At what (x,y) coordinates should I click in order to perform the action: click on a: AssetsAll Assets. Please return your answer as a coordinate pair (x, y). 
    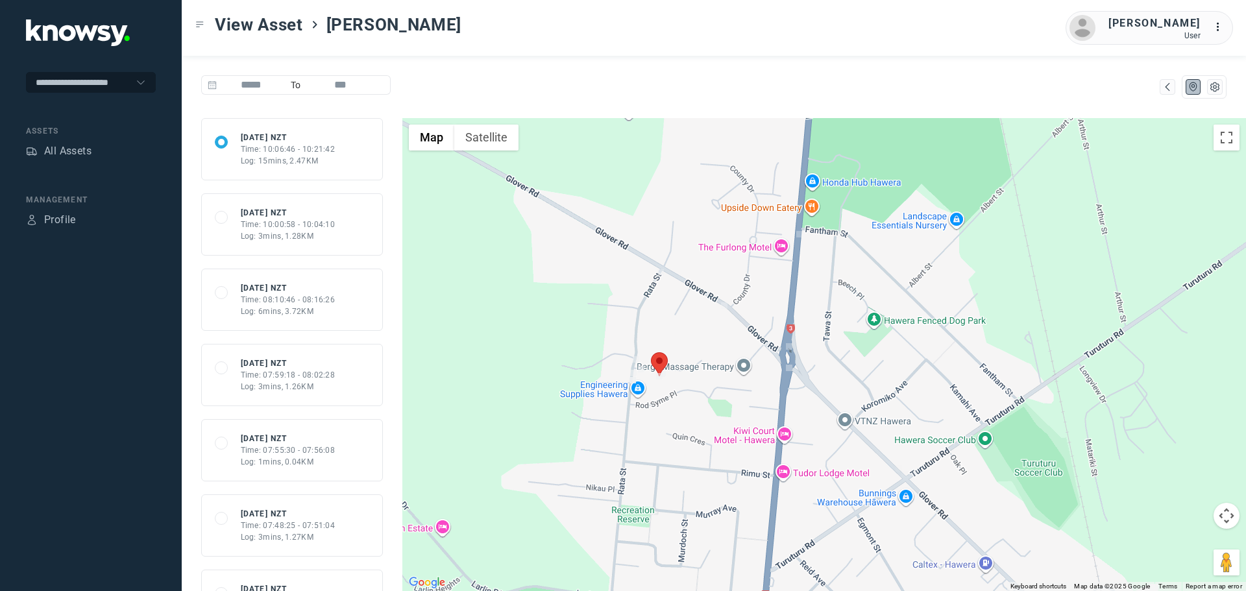
    Looking at the image, I should click on (58, 151).